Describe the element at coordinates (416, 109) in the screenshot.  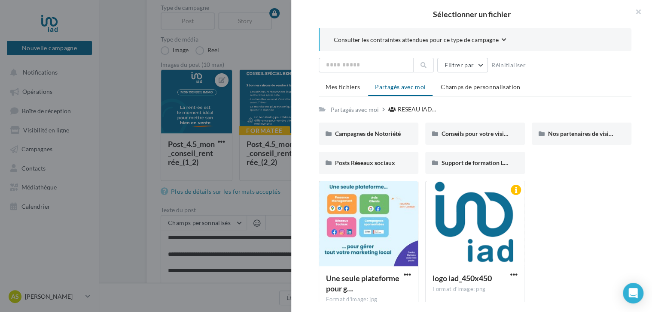
I see `span: RESEAU IAD...` at that location.